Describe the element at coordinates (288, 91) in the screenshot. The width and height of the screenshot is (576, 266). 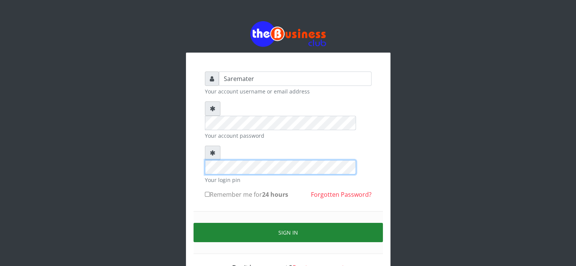
I see `small: Your account username or email address` at that location.